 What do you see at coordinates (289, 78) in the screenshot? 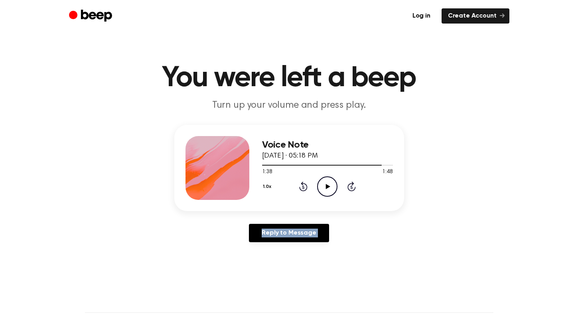
I see `h1: You were left a beep` at bounding box center [289, 78].